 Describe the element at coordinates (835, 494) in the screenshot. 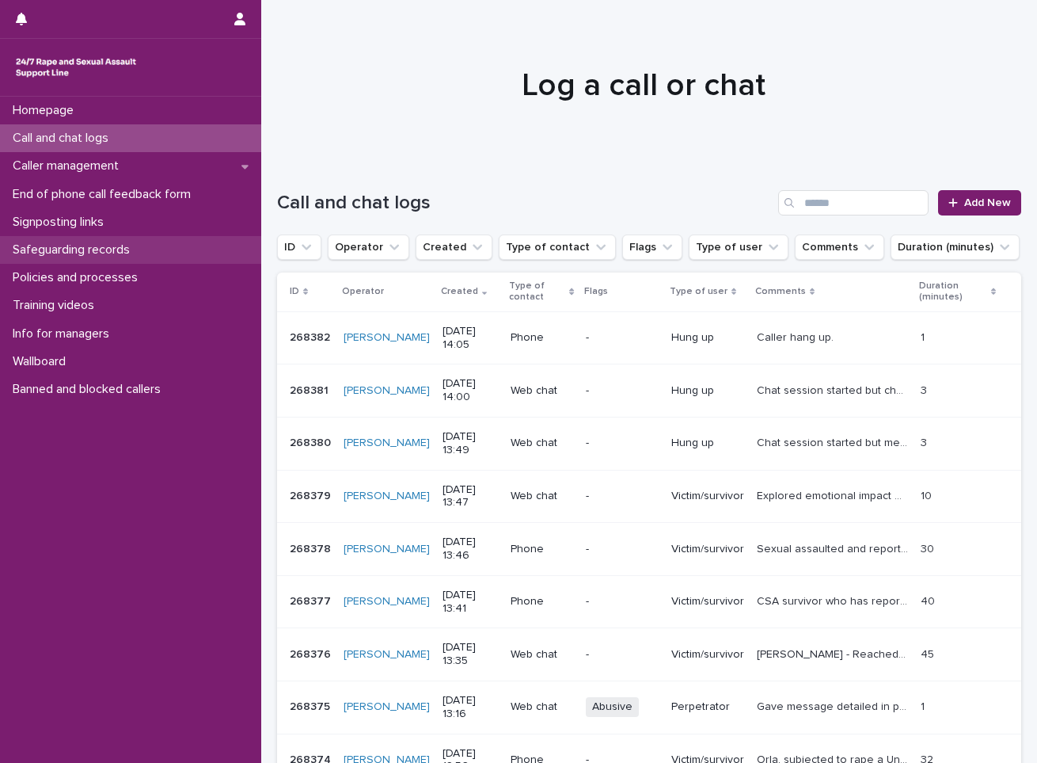

I see `p: Explored emotional impact of sexual violence.` at that location.